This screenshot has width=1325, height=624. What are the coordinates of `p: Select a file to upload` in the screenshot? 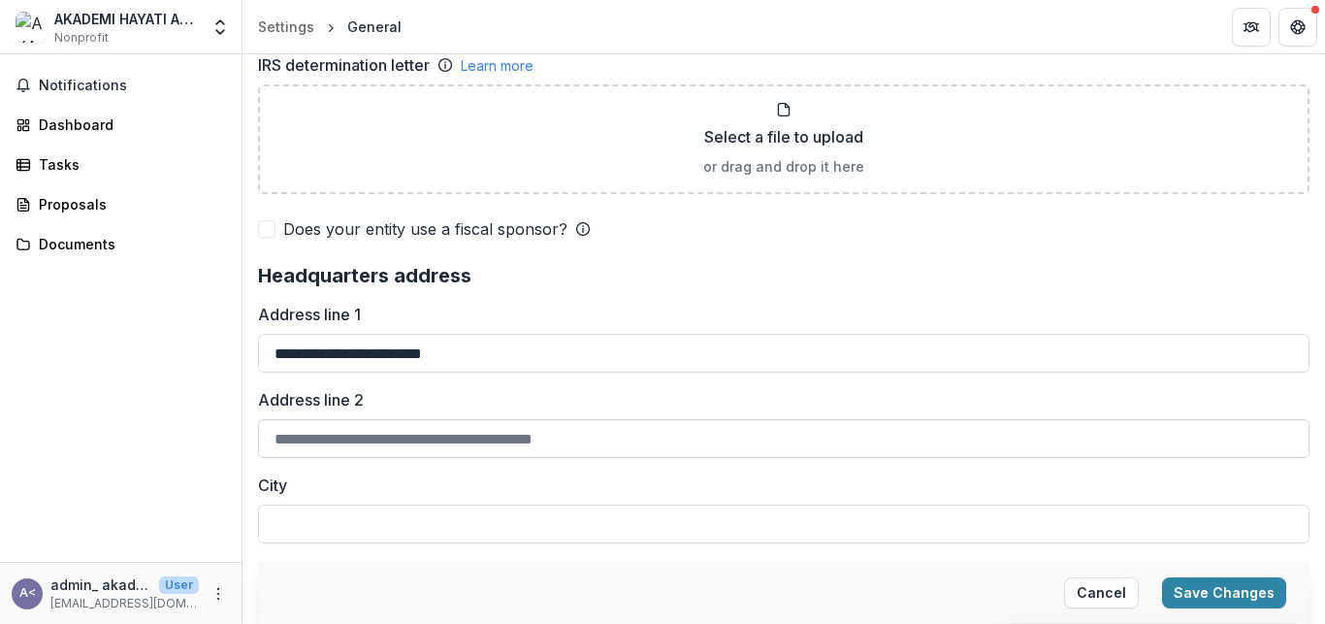 It's located at (784, 137).